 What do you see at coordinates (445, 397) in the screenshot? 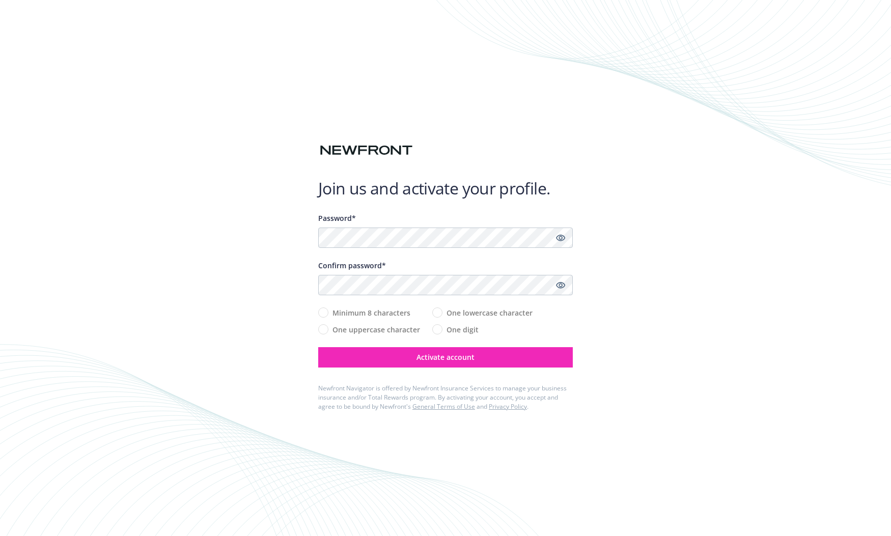
I see `div: Newfront Navigator is offered by Newfront Insurance Services to manage your business insurance an...` at bounding box center [445, 397].